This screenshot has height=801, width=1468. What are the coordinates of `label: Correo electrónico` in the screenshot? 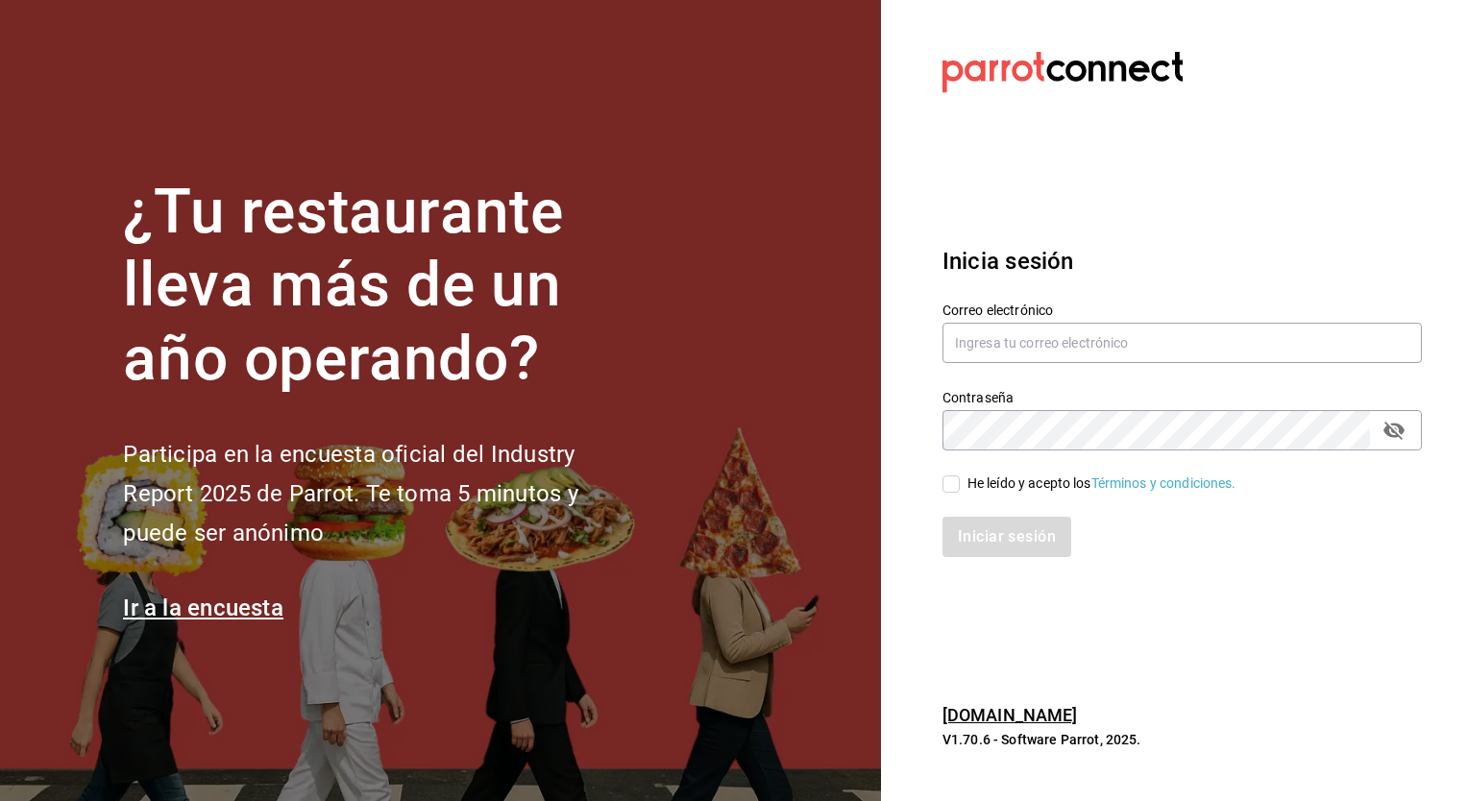 It's located at (1182, 309).